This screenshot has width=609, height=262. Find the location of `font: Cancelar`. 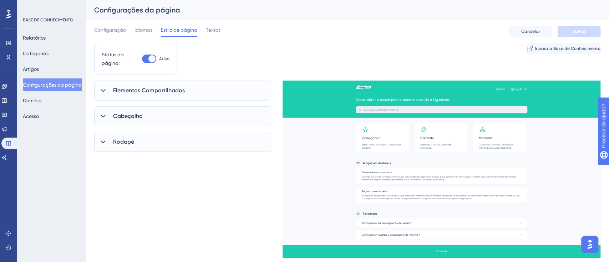

font: Cancelar is located at coordinates (531, 31).